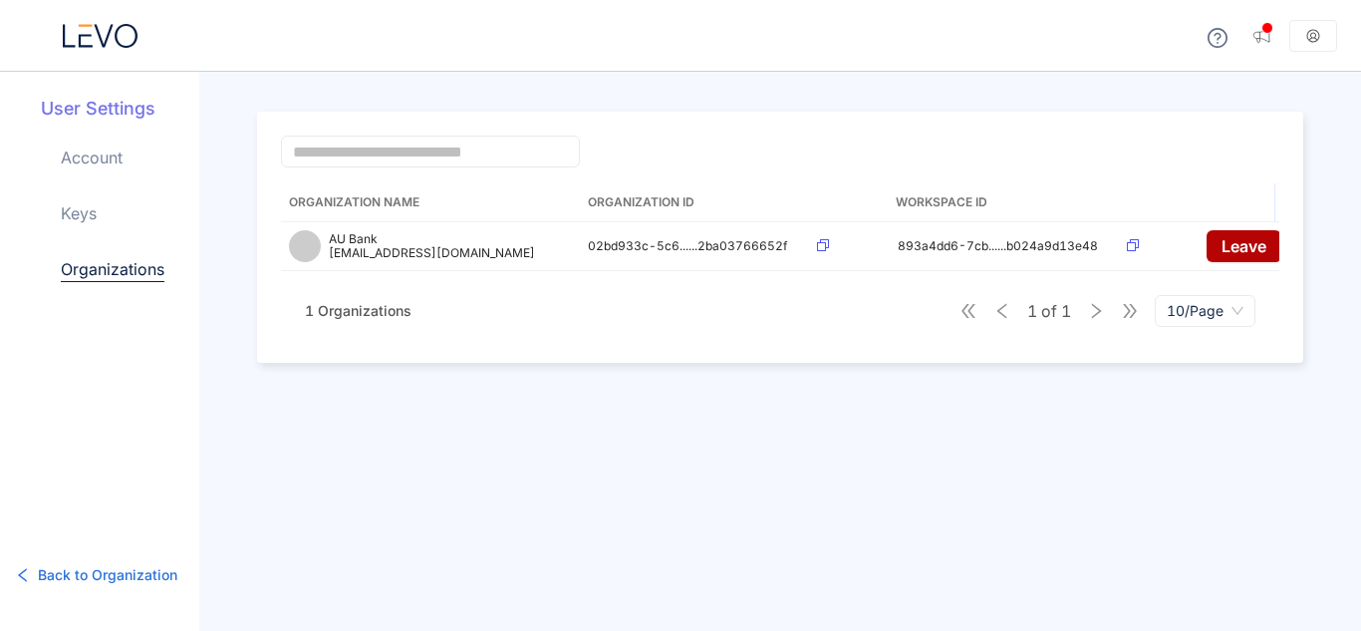 This screenshot has width=1361, height=631. What do you see at coordinates (108, 575) in the screenshot?
I see `span: Back to Organization` at bounding box center [108, 575].